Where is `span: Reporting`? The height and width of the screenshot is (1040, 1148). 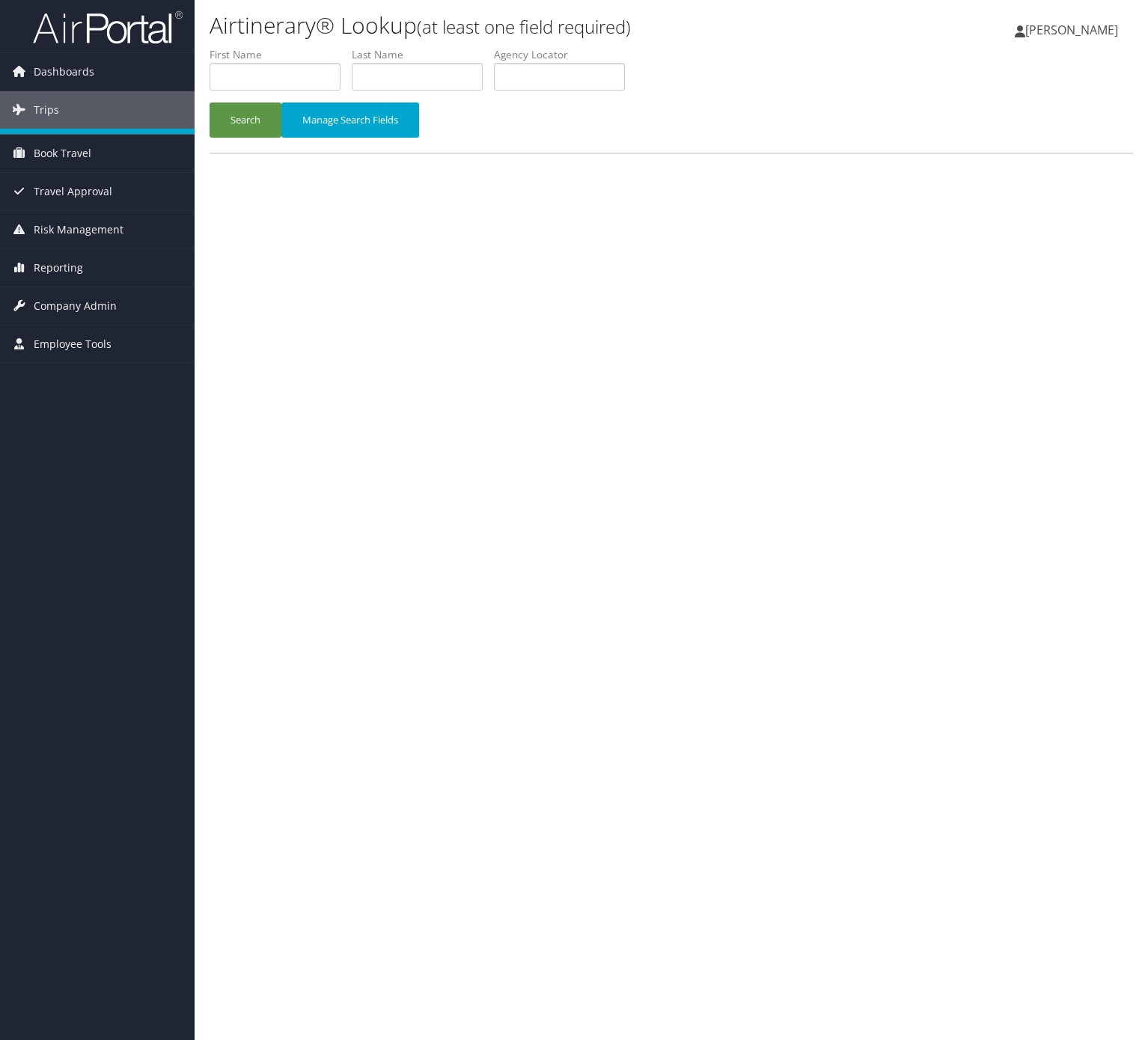 span: Reporting is located at coordinates (59, 268).